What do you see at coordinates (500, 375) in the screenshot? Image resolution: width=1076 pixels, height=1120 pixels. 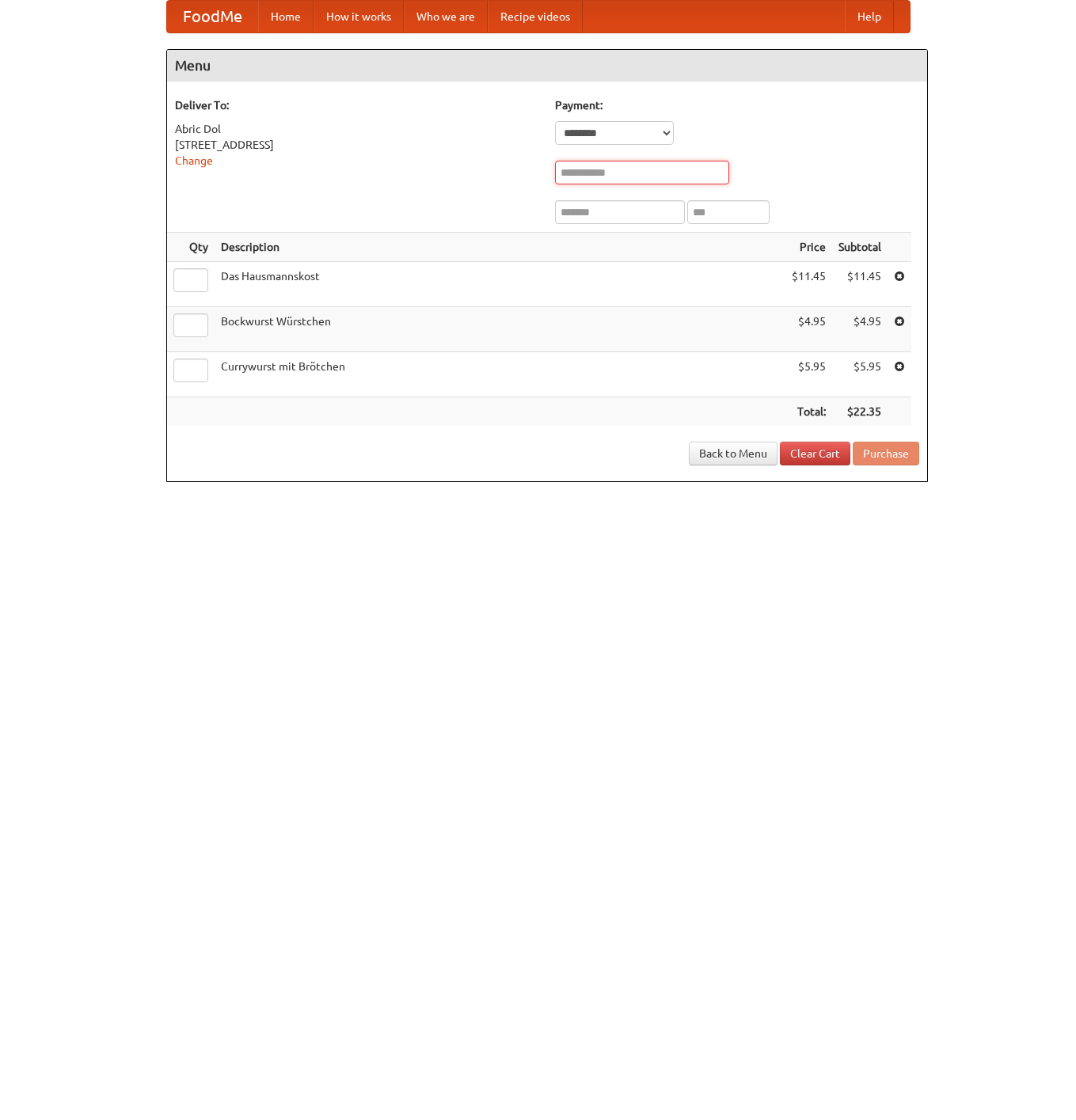 I see `td: Currywurst mit Brötchen` at bounding box center [500, 375].